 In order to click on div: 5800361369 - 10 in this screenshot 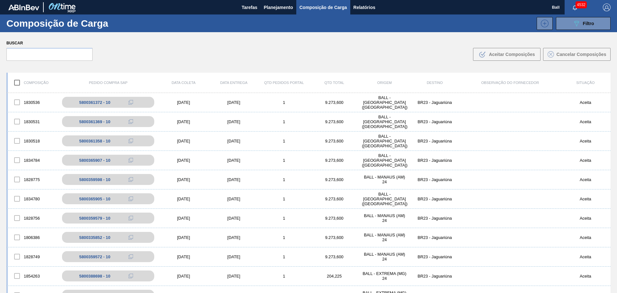, I will do `click(95, 121)`.